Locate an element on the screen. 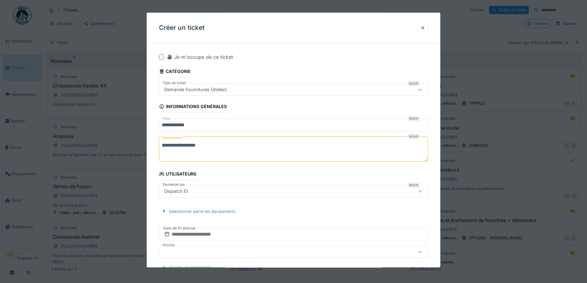 The image size is (587, 283). div: Demande Fournitures (Atelier) is located at coordinates (195, 90).